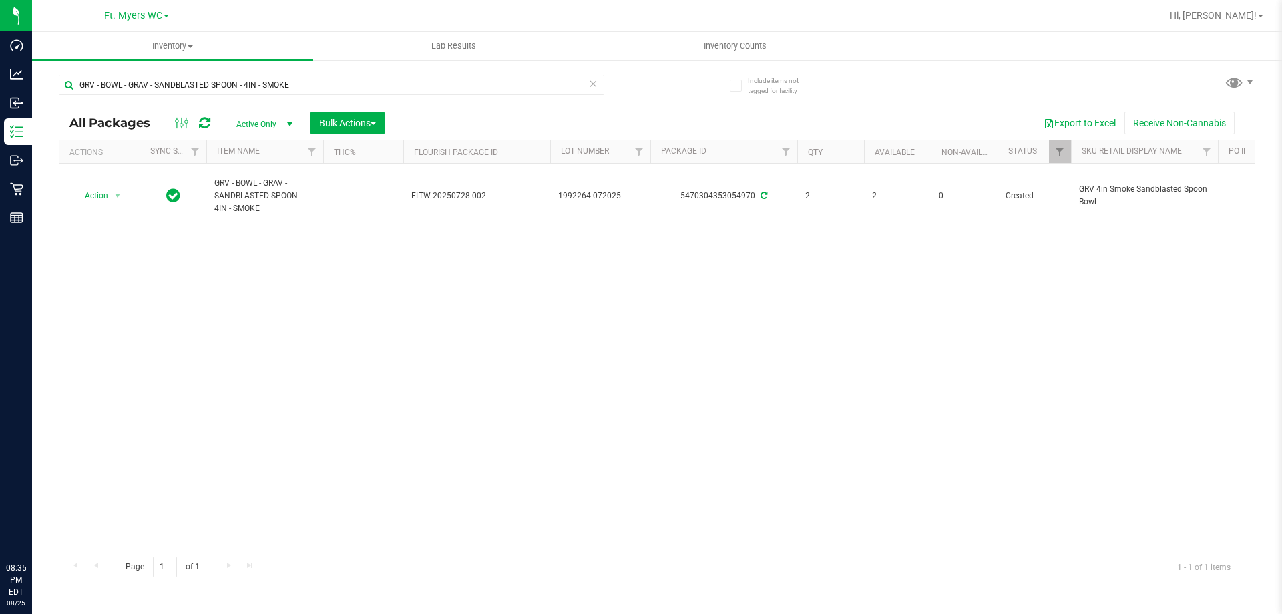 This screenshot has height=614, width=1282. I want to click on span: select, so click(118, 196).